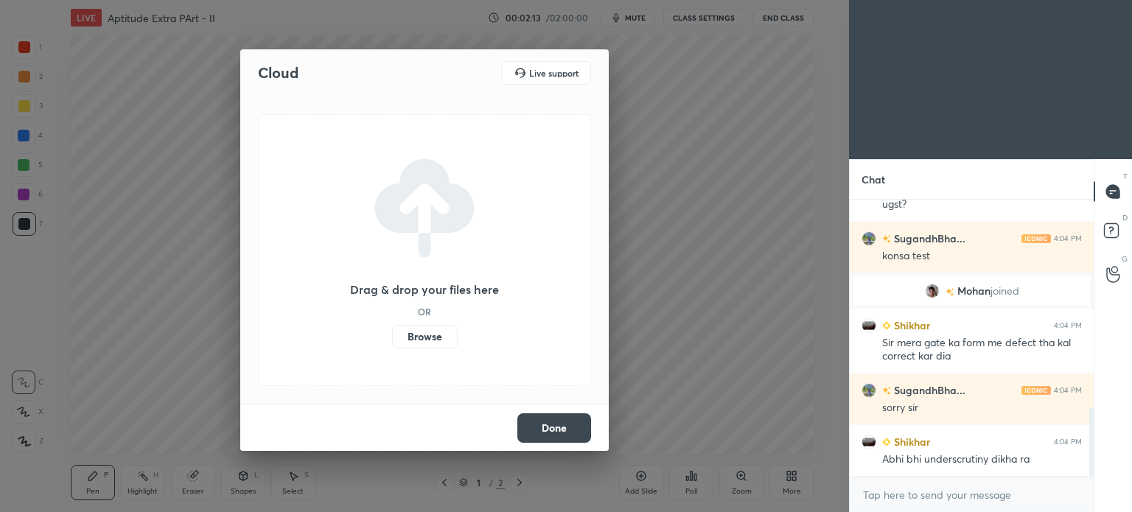 The image size is (1132, 512). I want to click on div: grid, so click(971, 338).